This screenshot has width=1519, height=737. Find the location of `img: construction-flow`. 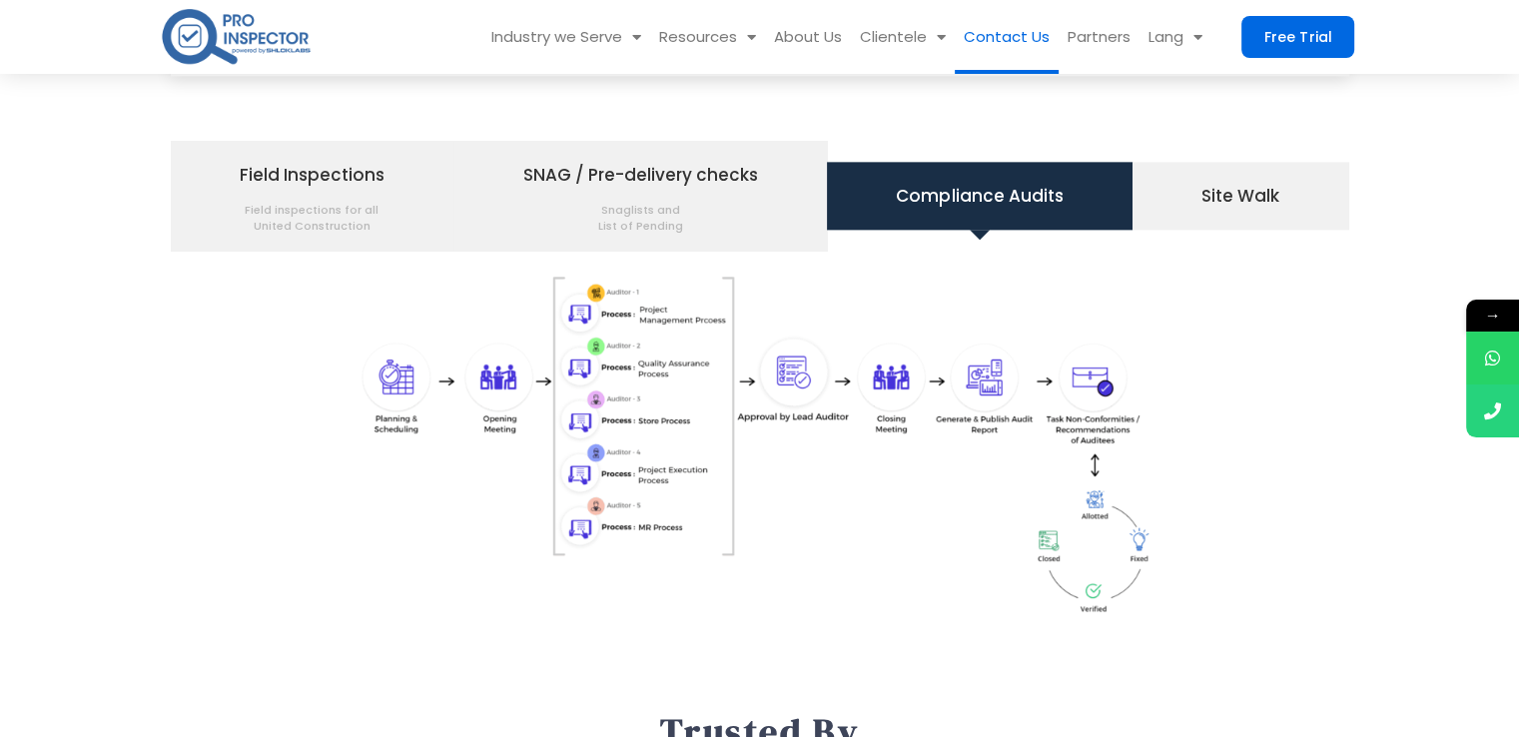

img: construction-flow is located at coordinates (760, 461).